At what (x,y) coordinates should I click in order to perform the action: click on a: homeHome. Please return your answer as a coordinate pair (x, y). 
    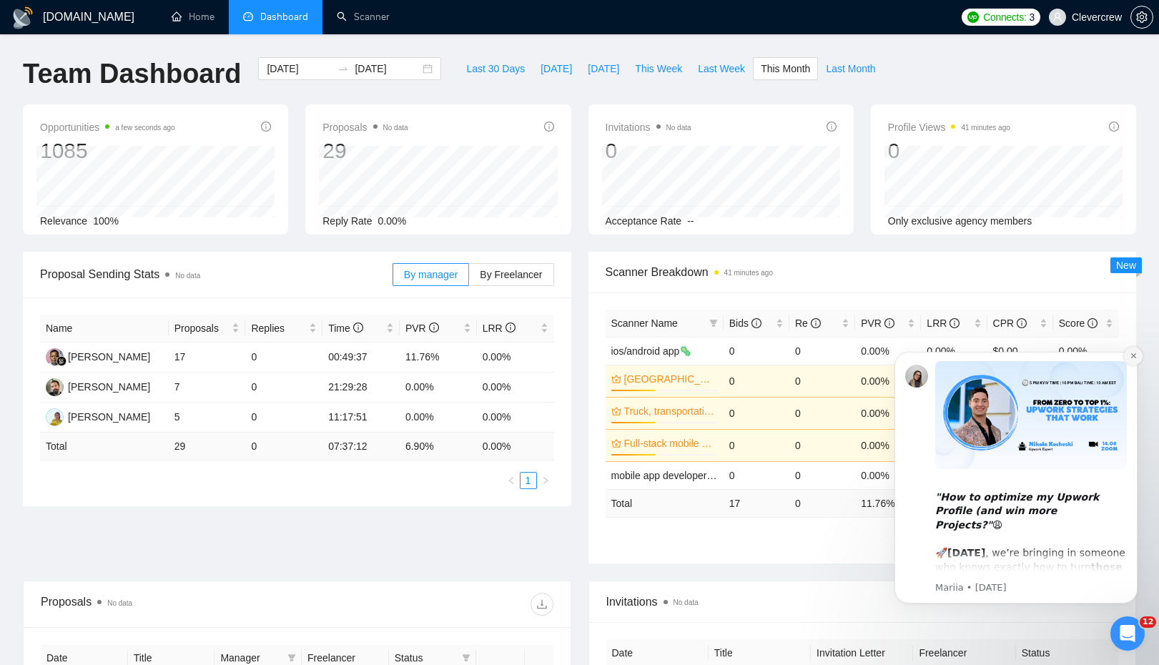
    Looking at the image, I should click on (193, 16).